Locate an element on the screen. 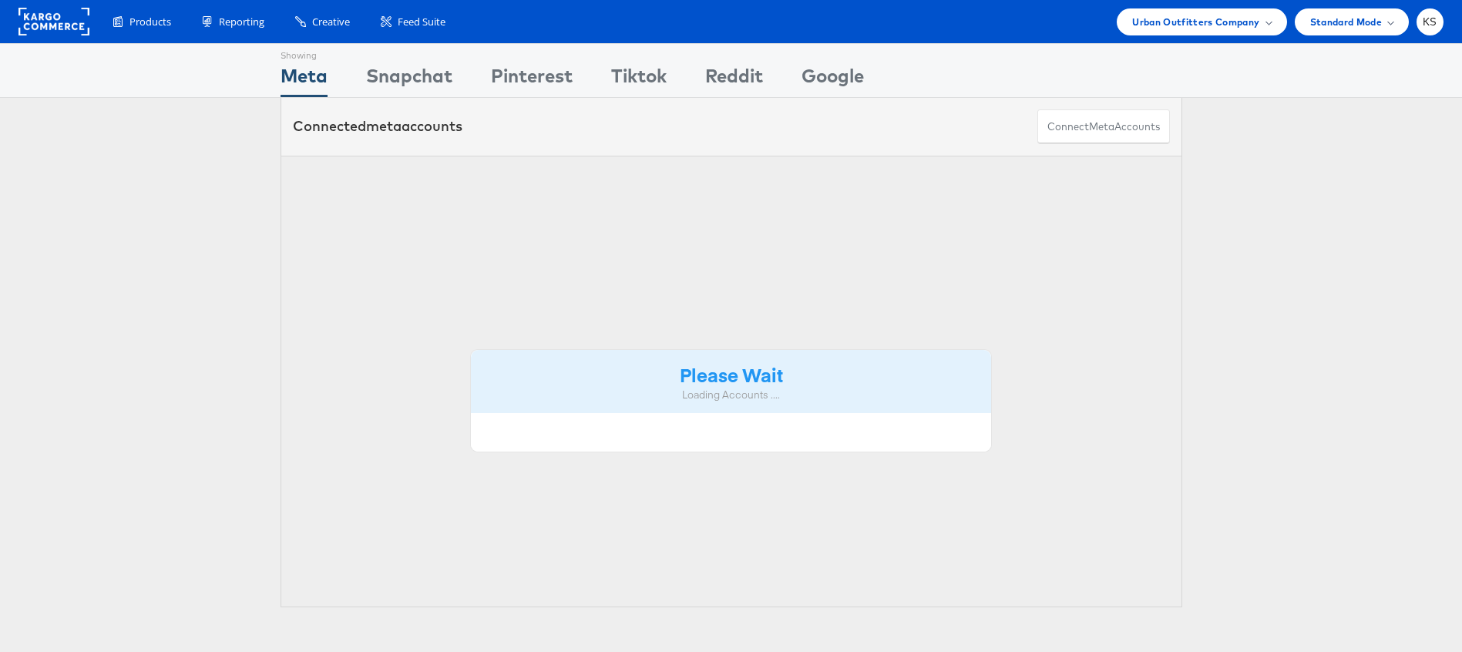  div: Tiktok is located at coordinates (639, 79).